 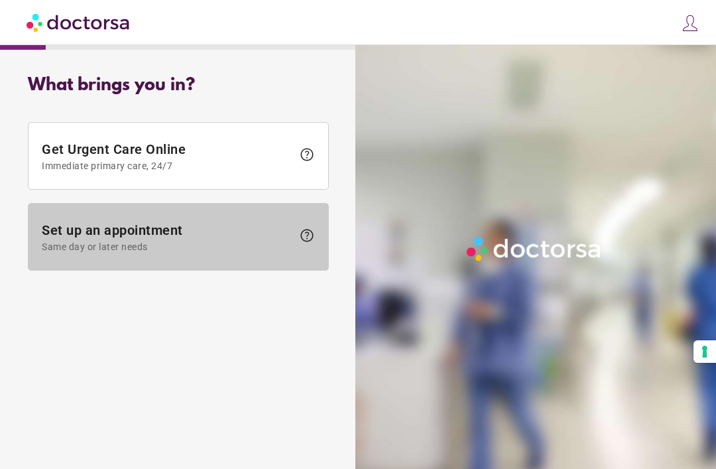 What do you see at coordinates (535, 249) in the screenshot?
I see `img: Logo-Doctorsa-trans-White-partial-flat.png` at bounding box center [535, 249].